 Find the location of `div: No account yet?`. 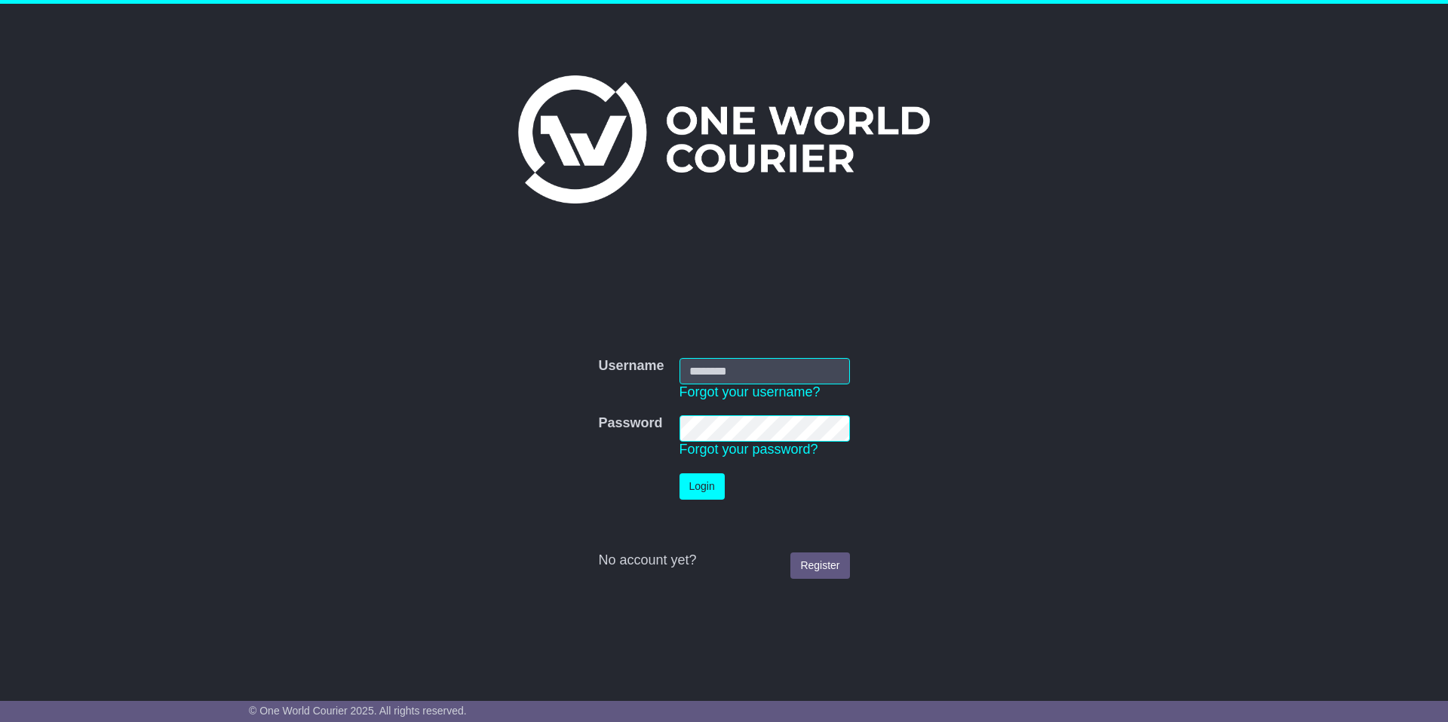

div: No account yet? is located at coordinates (723, 561).